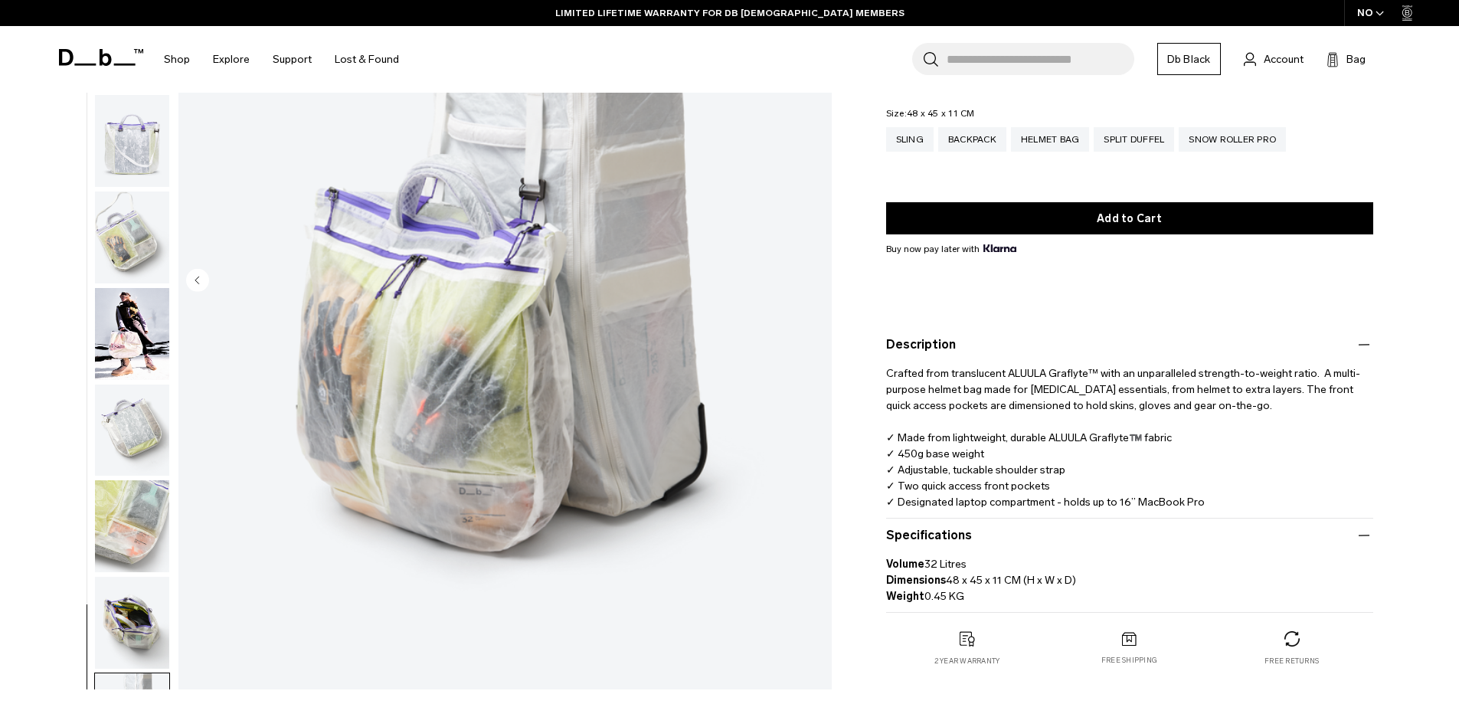 This screenshot has width=1459, height=704. I want to click on strong: Volume, so click(905, 564).